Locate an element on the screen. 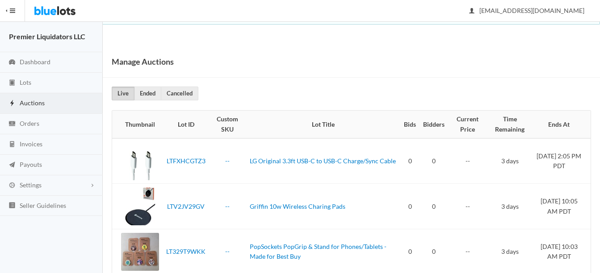 This screenshot has height=273, width=600. a: LT329T9WKK is located at coordinates (186, 252).